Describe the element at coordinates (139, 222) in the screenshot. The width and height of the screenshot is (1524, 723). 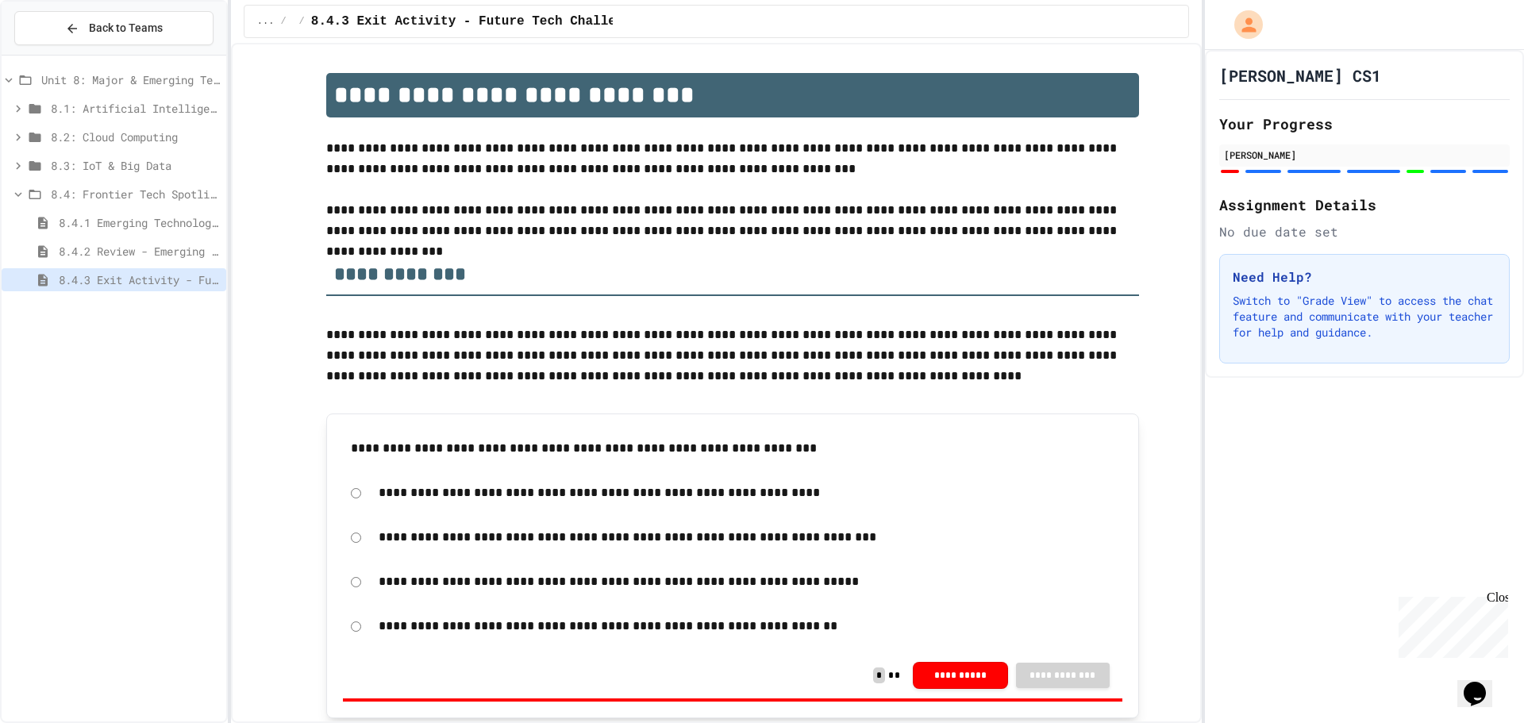
I see `span: 8.4.1 Emerging Technologies: Shaping Our Digital Future` at that location.